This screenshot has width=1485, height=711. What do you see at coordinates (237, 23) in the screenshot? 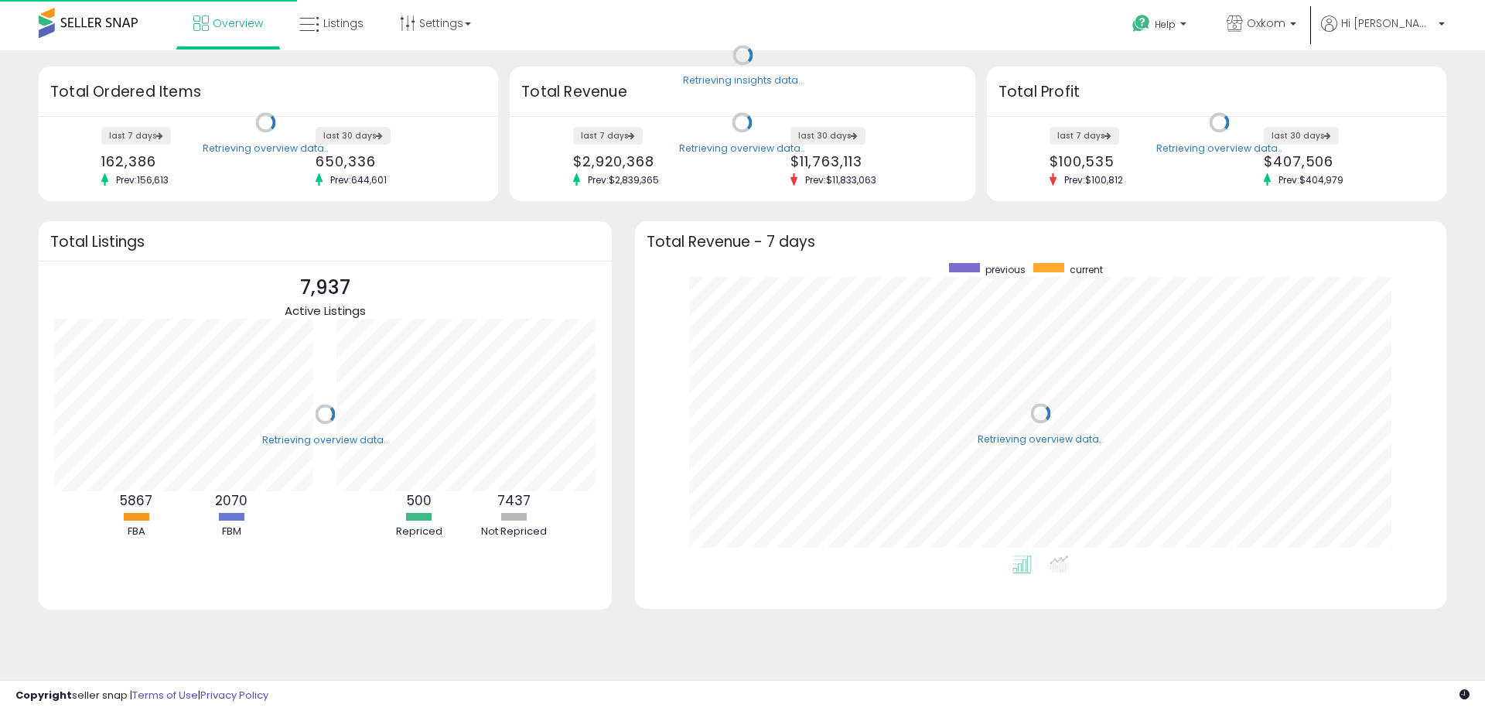
I see `span: Overview` at bounding box center [237, 23].